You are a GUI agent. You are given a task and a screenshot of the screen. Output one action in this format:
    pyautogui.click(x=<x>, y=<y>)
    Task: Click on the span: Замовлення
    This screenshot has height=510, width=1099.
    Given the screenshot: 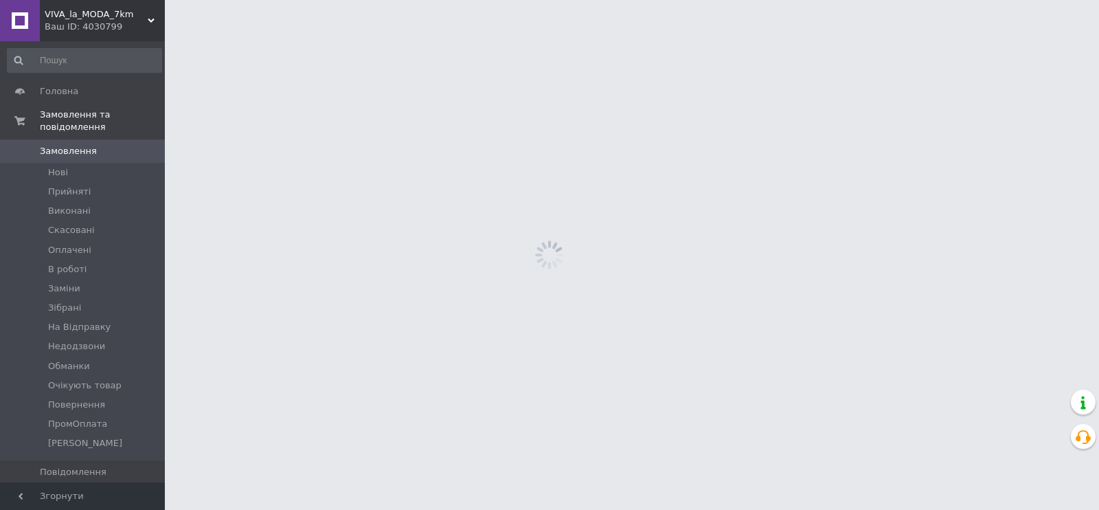 What is the action you would take?
    pyautogui.click(x=68, y=151)
    